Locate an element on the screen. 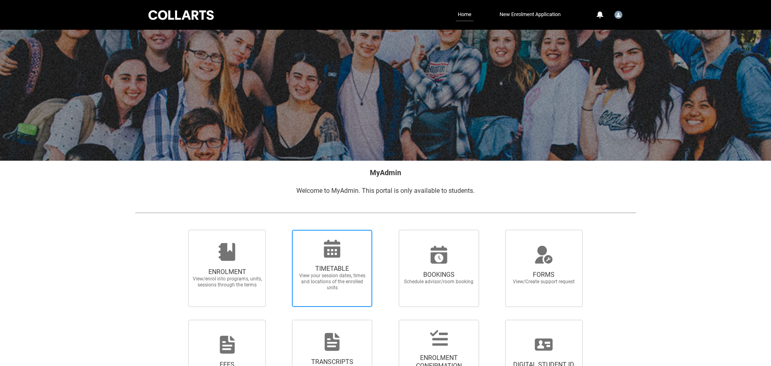 The width and height of the screenshot is (771, 366). a: New Enrolment Application is located at coordinates (530, 14).